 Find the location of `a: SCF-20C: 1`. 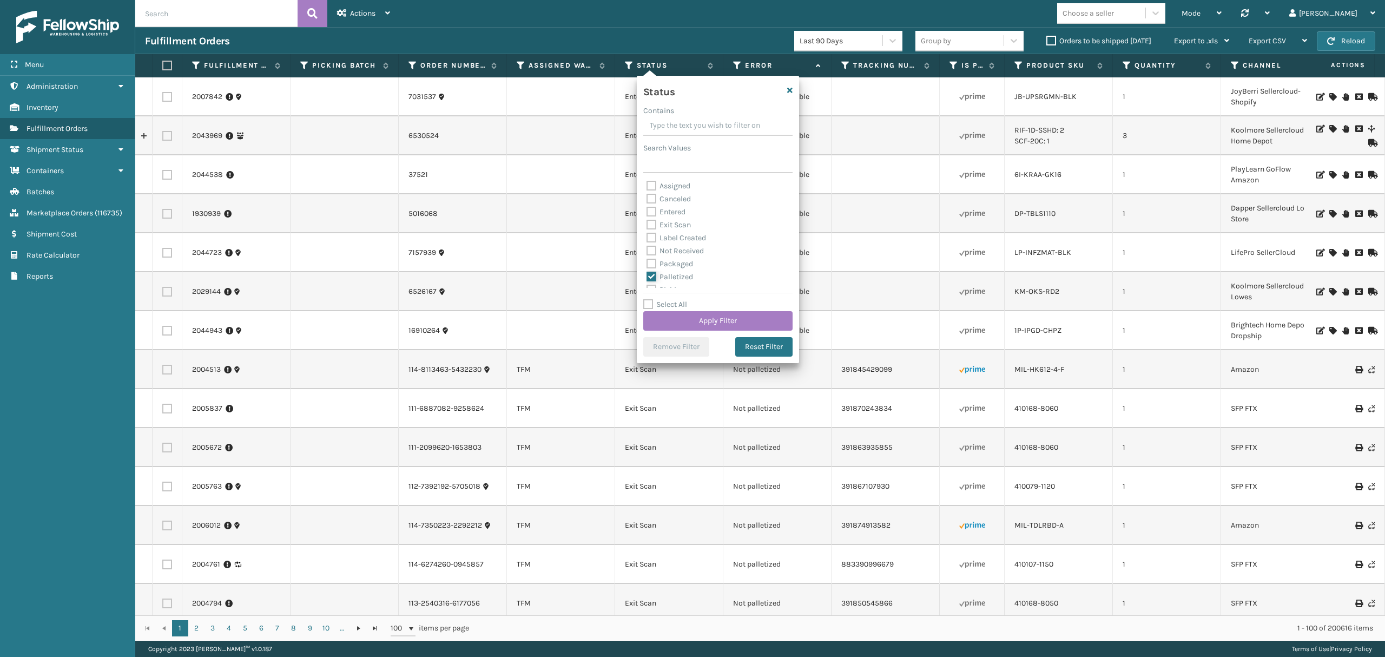

a: SCF-20C: 1 is located at coordinates (1032, 141).